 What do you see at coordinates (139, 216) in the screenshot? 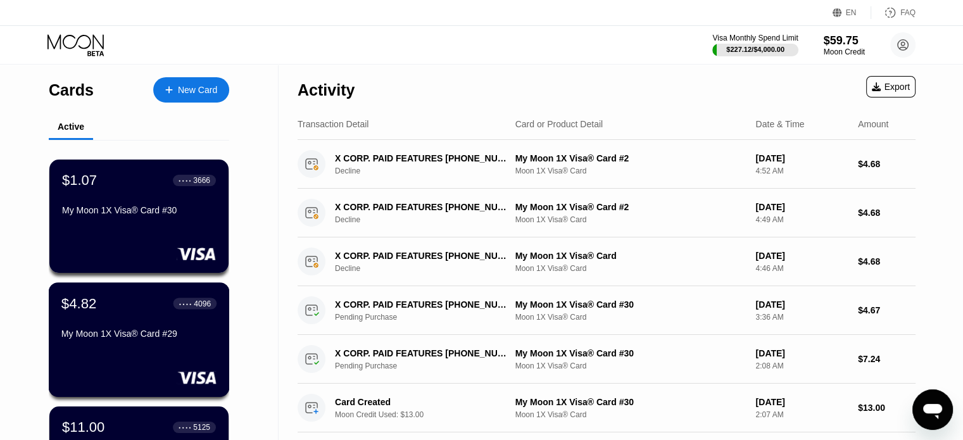
I see `div: $1.07● ● ● ●3666My Moon 1X Visa® Card #30` at bounding box center [139, 216].